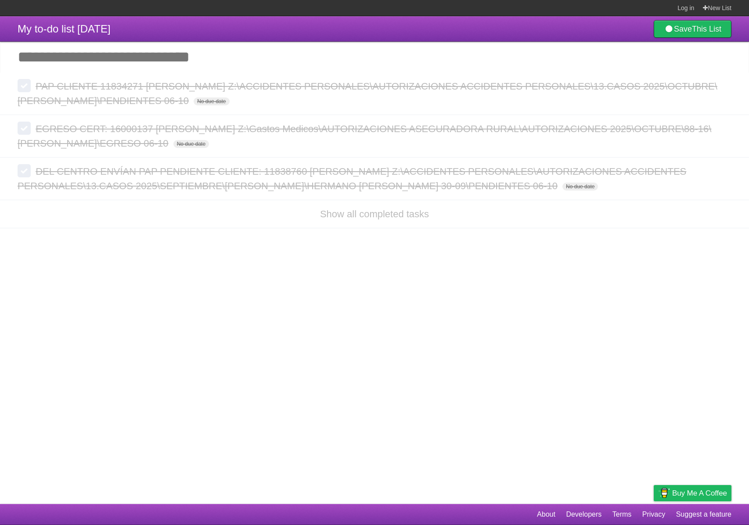 This screenshot has height=525, width=749. Describe the element at coordinates (692, 29) in the screenshot. I see `a: SaveThis List` at that location.